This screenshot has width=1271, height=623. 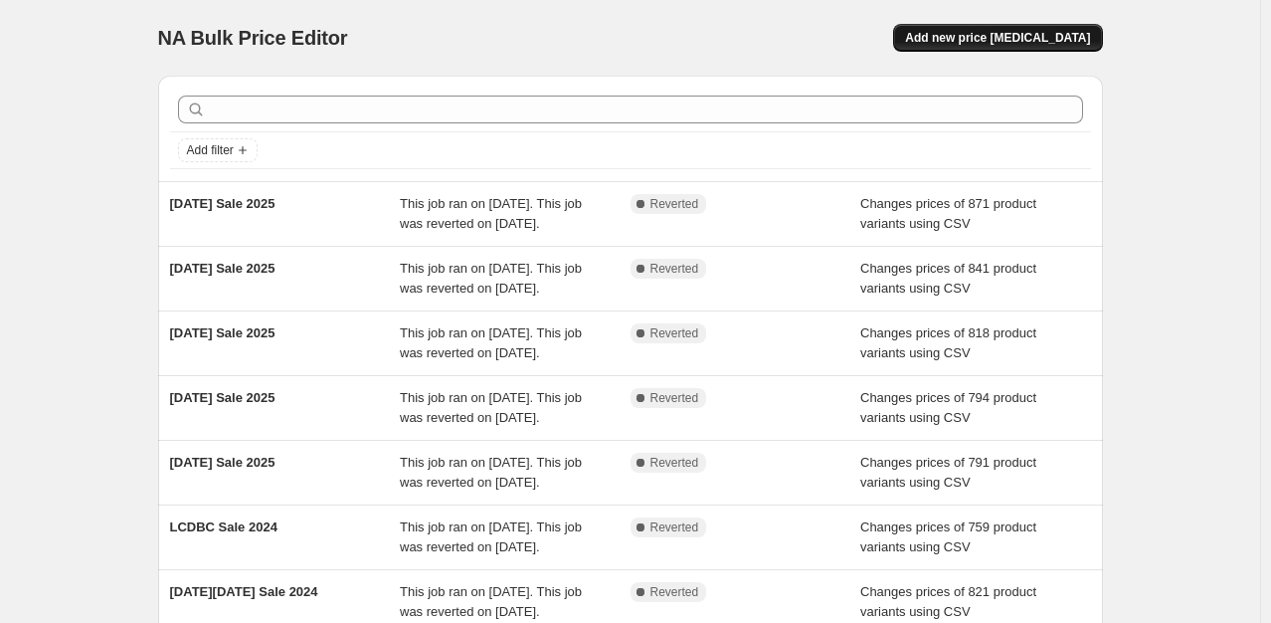 I want to click on span: LCDBC Sale 2024, so click(x=224, y=526).